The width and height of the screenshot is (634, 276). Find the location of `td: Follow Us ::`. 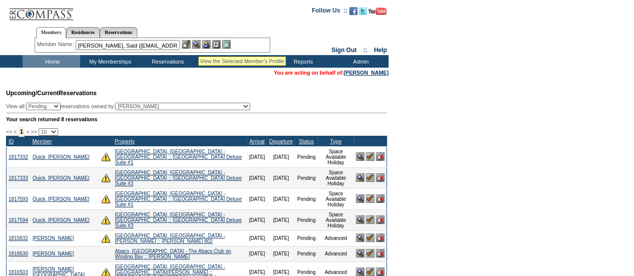

td: Follow Us :: is located at coordinates (329, 12).